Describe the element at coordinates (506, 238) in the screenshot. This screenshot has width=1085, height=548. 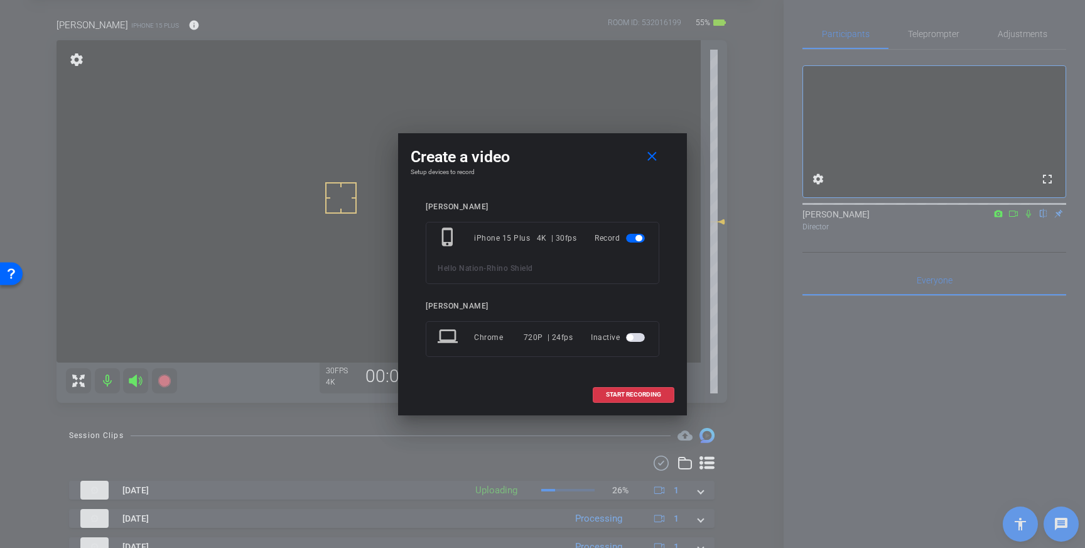
I see `div: iPhone 15 Plus` at that location.